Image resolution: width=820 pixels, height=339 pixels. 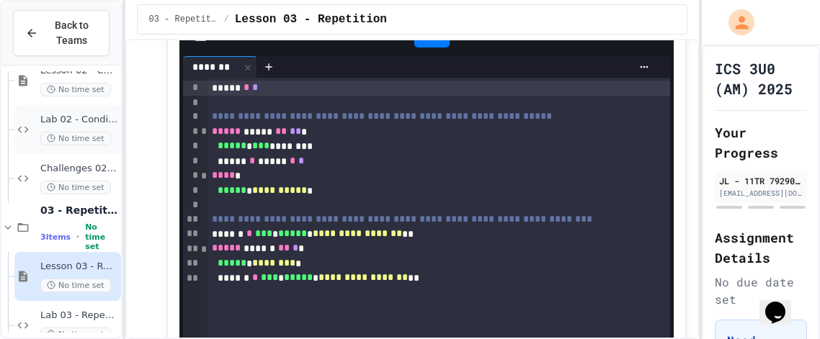 I want to click on h2: Assignment Details, so click(x=761, y=248).